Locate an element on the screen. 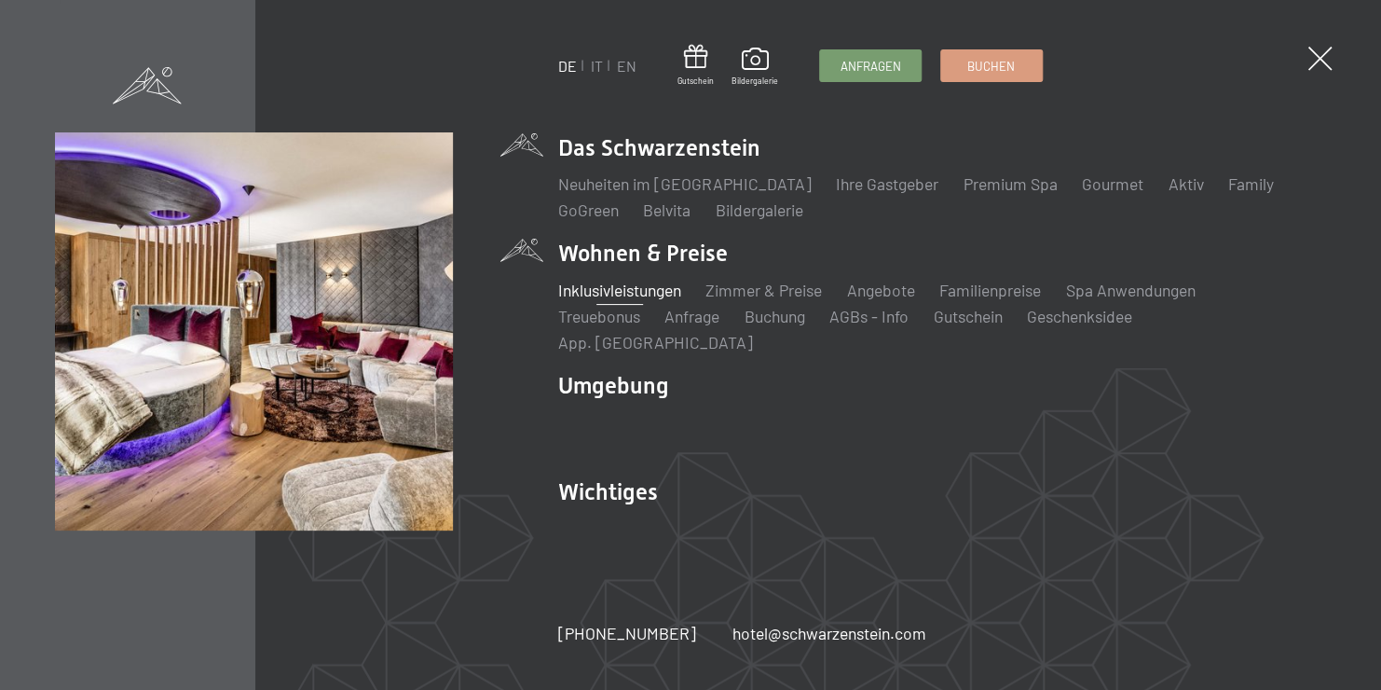  a: Familienpreise is located at coordinates (990, 290).